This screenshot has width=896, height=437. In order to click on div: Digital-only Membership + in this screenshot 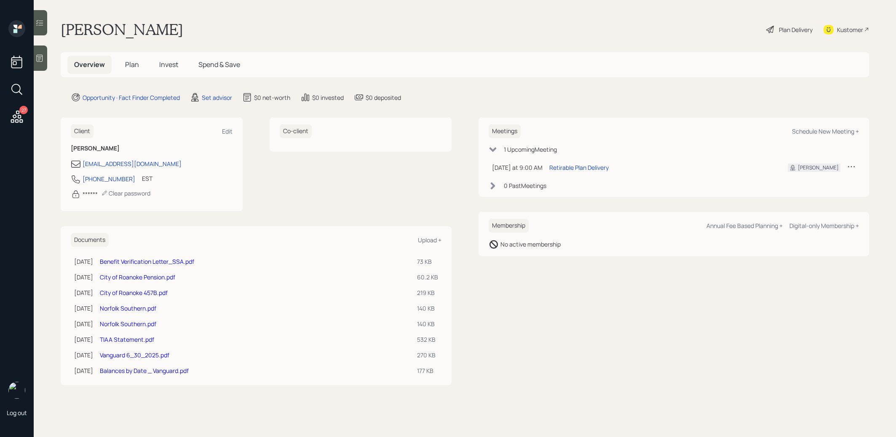, I will do `click(824, 225)`.